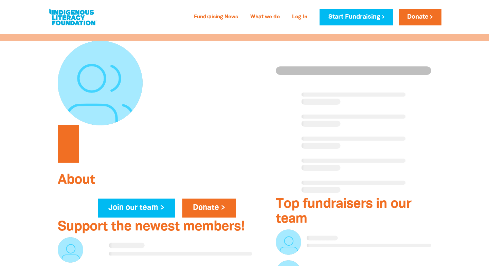  Describe the element at coordinates (356, 17) in the screenshot. I see `a: Start Fundraising` at that location.